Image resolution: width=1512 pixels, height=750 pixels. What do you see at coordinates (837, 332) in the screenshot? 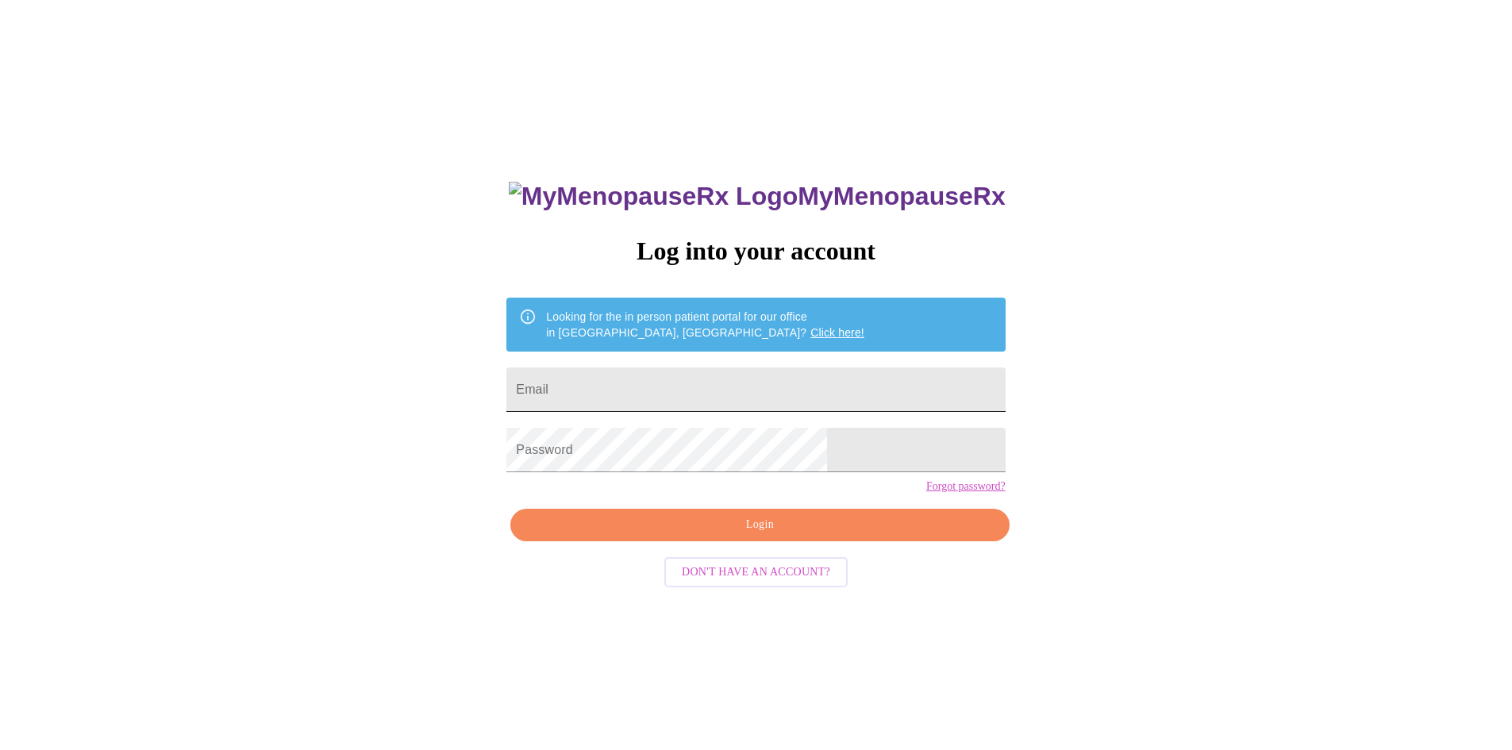
I see `a: Click here!` at bounding box center [837, 332].